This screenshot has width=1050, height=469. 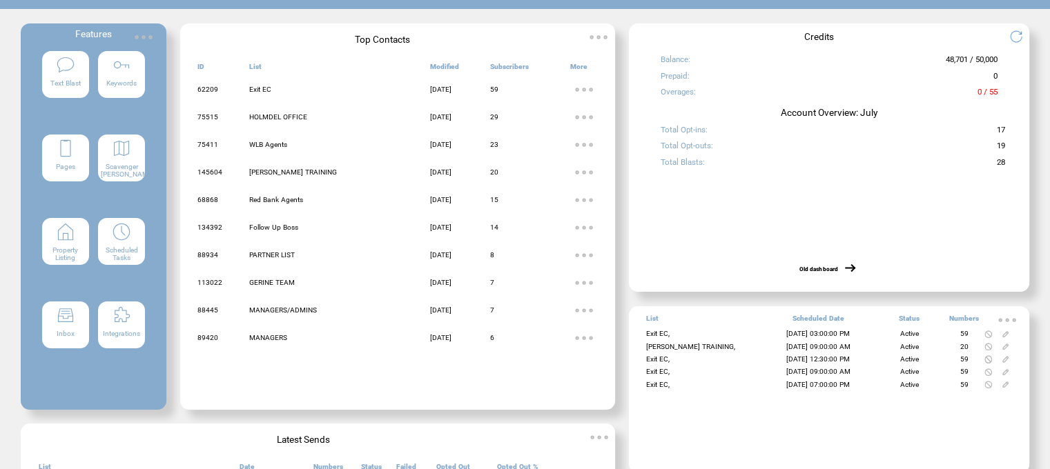 What do you see at coordinates (208, 117) in the screenshot?
I see `span: 75515` at bounding box center [208, 117].